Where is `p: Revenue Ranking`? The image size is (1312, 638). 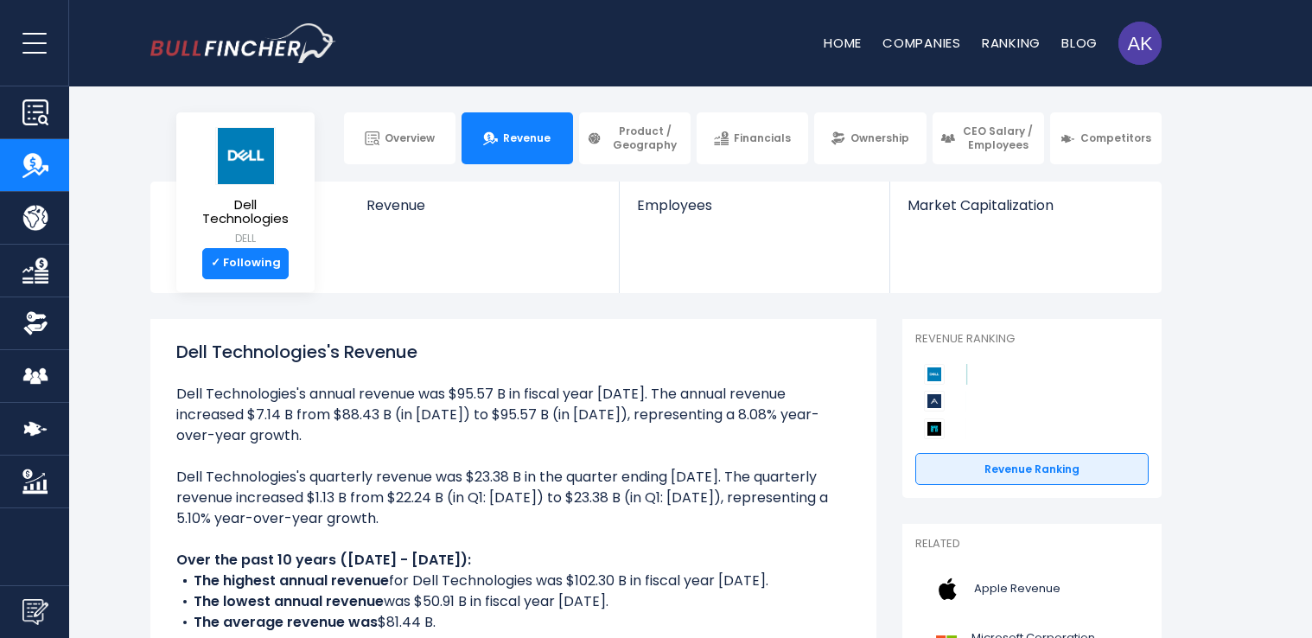 p: Revenue Ranking is located at coordinates (1032, 339).